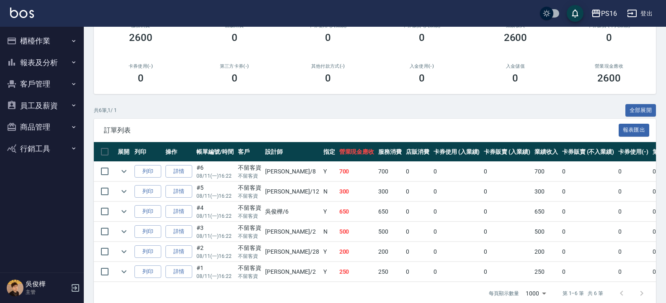 The height and width of the screenshot is (303, 666). What do you see at coordinates (515, 66) in the screenshot?
I see `h2: 入金儲值` at bounding box center [515, 66].